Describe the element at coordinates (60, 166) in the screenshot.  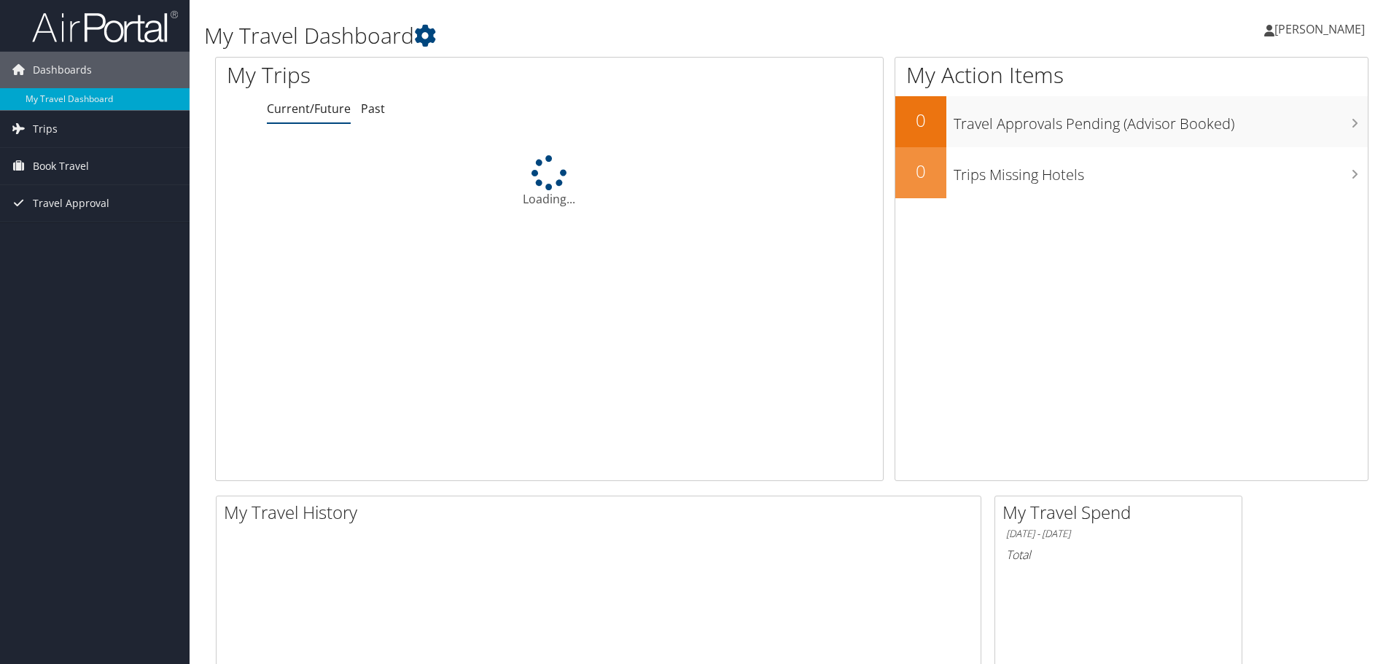
I see `span: Book Travel` at that location.